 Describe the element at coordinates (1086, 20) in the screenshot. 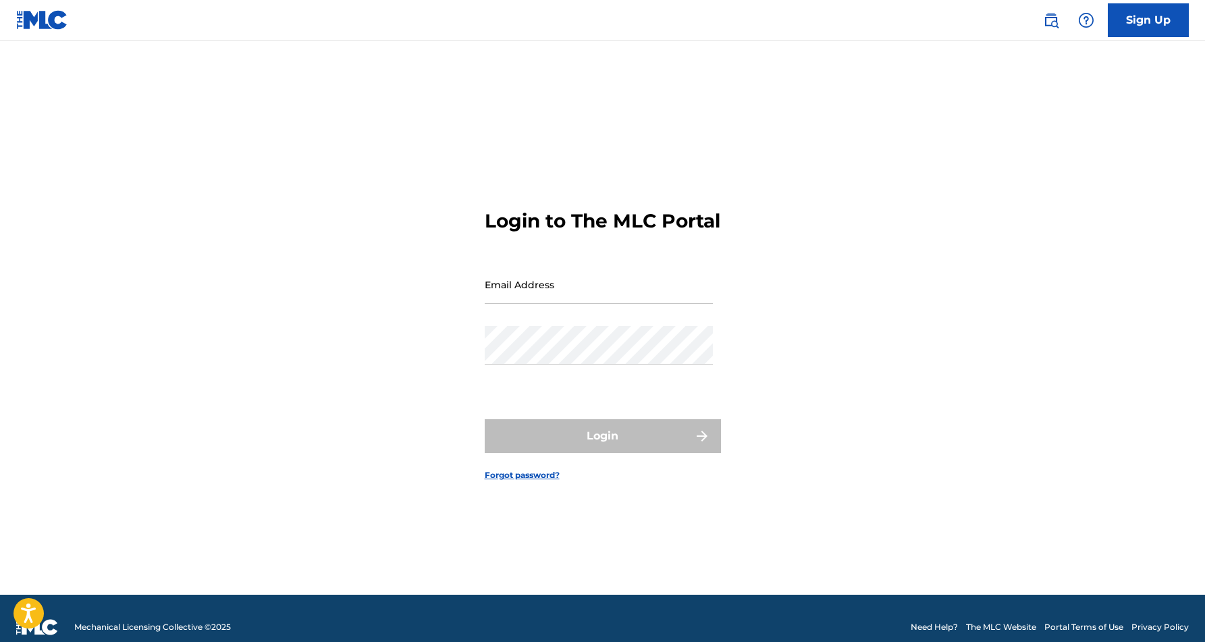

I see `div: Help` at that location.